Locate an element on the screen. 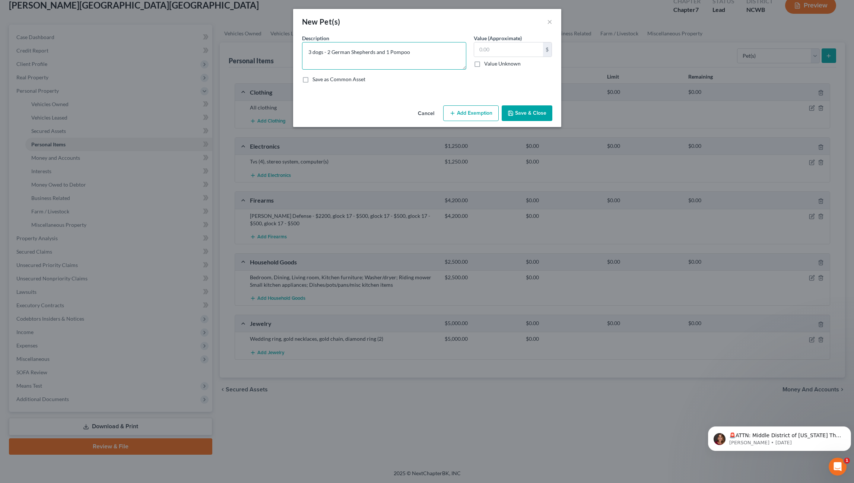 The image size is (854, 483). button: Save & Close is located at coordinates (527, 113).